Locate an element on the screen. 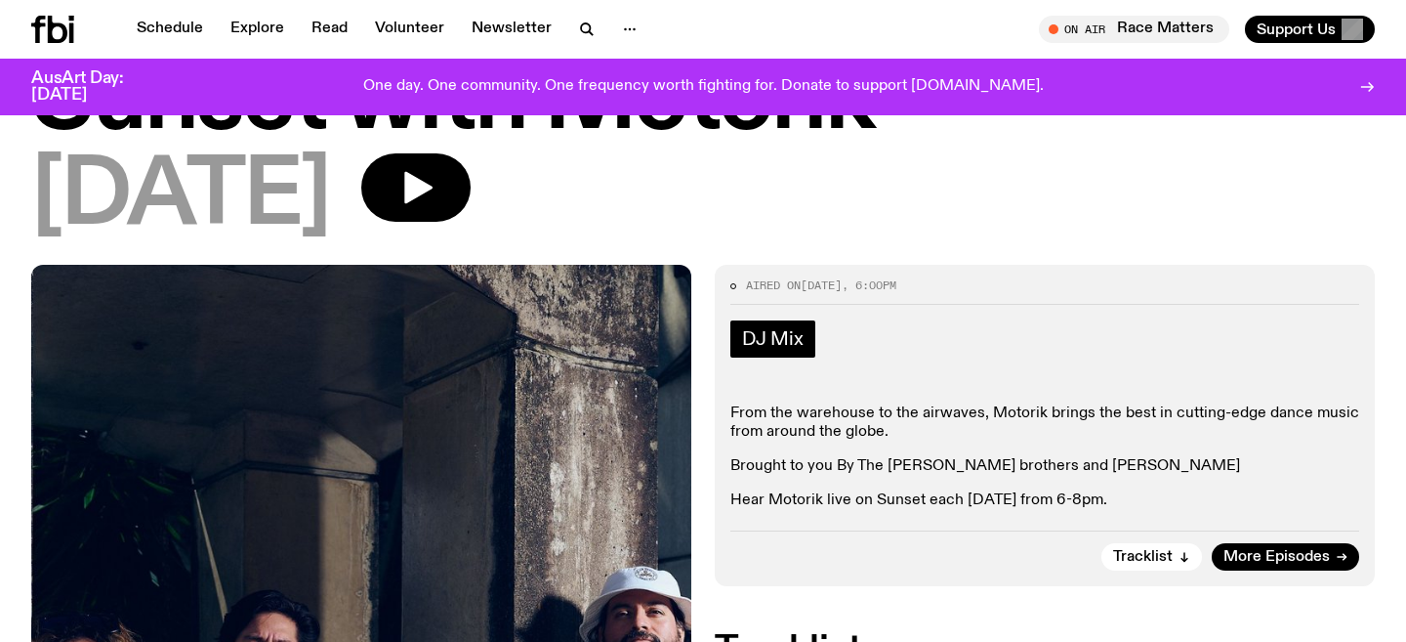 The image size is (1406, 642). span: , 6:00pm is located at coordinates (869, 285).